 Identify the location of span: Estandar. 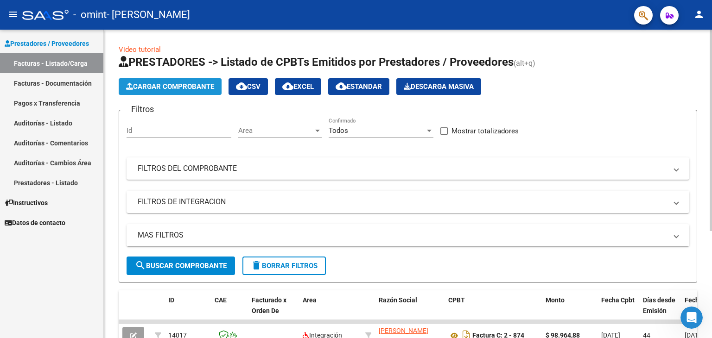
(359, 87).